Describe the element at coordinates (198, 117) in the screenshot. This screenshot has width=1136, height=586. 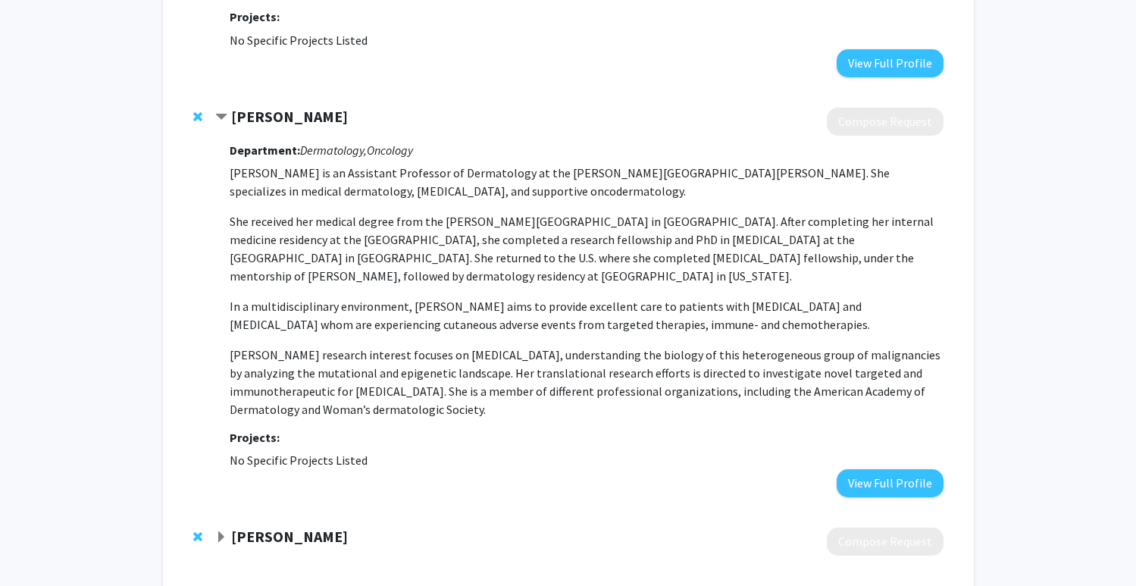
I see `span: Remove Sima Rozati from bookmarks` at that location.